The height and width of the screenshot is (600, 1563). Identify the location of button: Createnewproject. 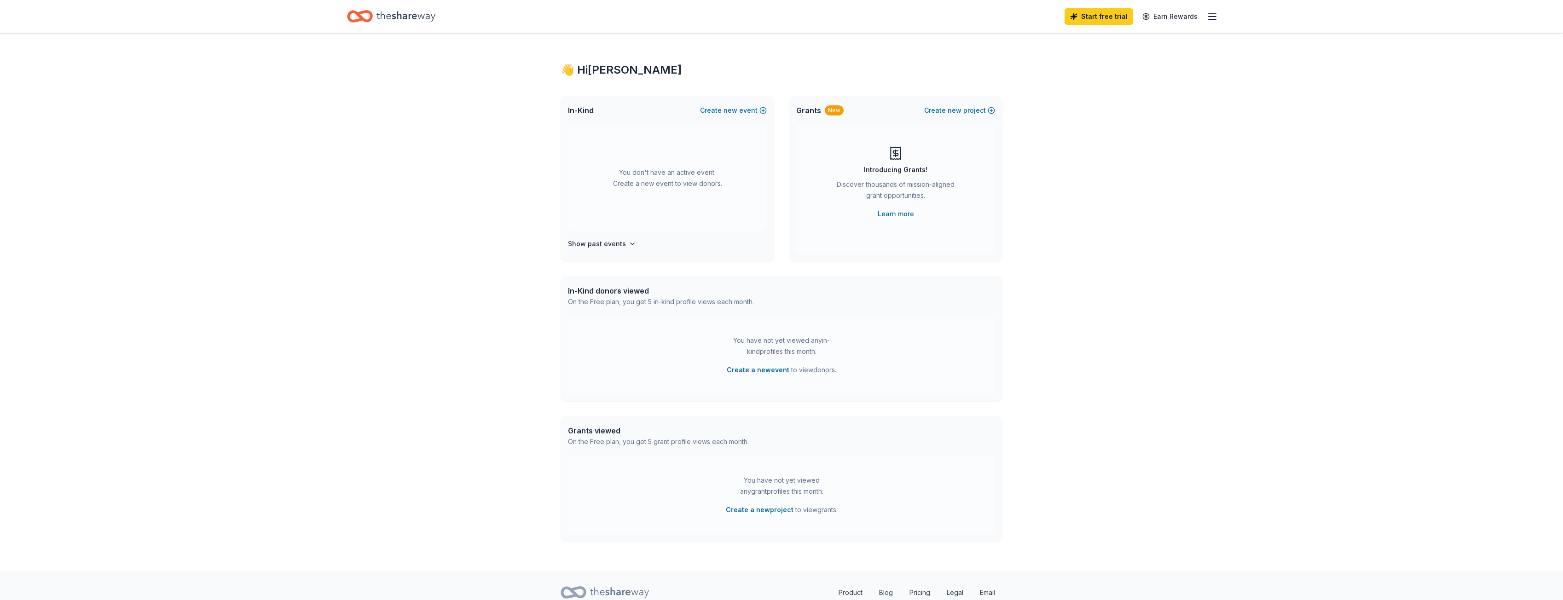
(960, 110).